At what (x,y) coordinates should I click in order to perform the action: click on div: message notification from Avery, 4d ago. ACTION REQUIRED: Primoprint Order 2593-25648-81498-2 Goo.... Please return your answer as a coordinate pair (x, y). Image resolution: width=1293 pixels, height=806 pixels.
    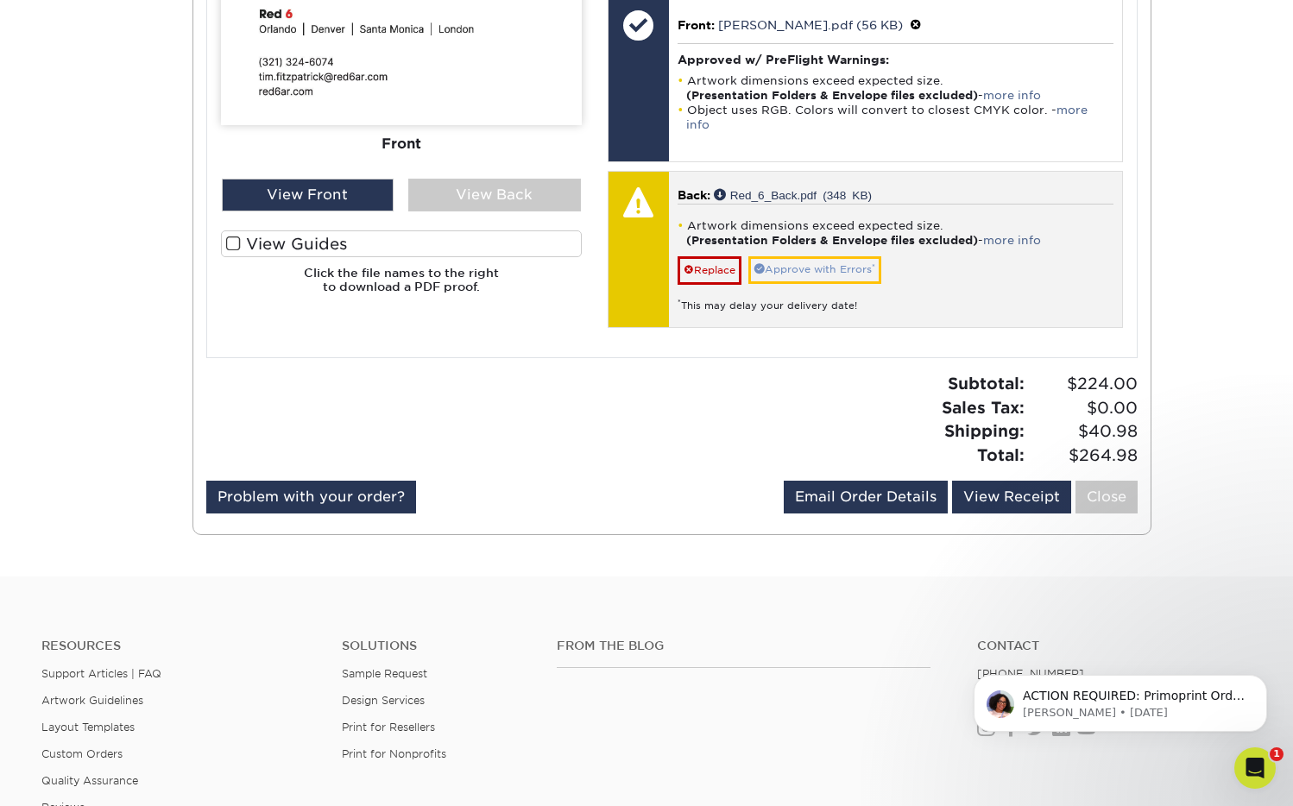
    Looking at the image, I should click on (173, 65).